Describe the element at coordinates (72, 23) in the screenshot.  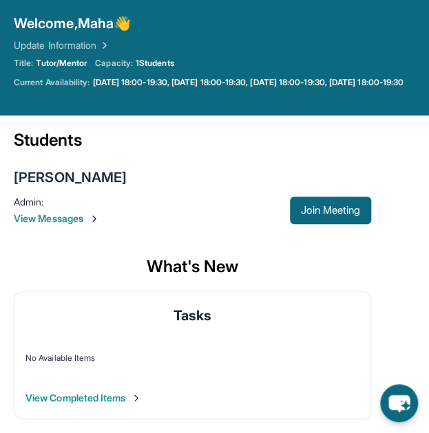
I see `span: Welcome, Maha 👋` at that location.